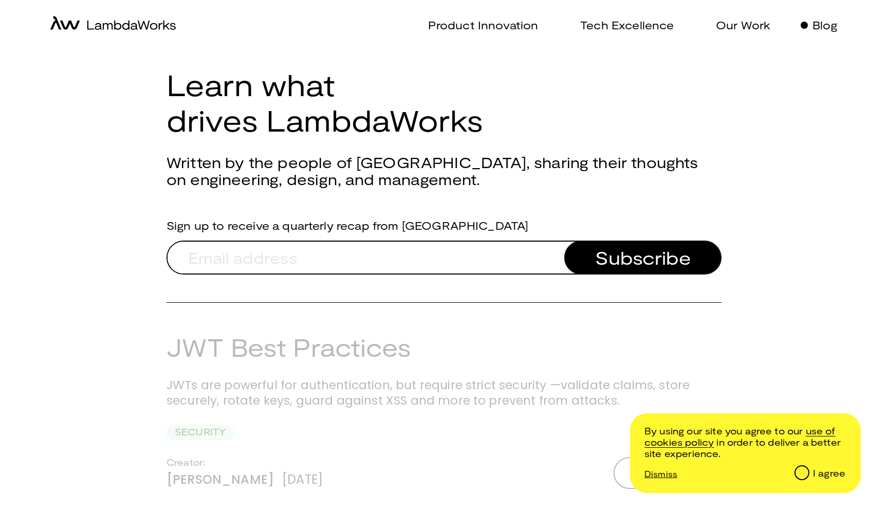 The width and height of the screenshot is (888, 511). What do you see at coordinates (643, 257) in the screenshot?
I see `span: Subscribe` at bounding box center [643, 257].